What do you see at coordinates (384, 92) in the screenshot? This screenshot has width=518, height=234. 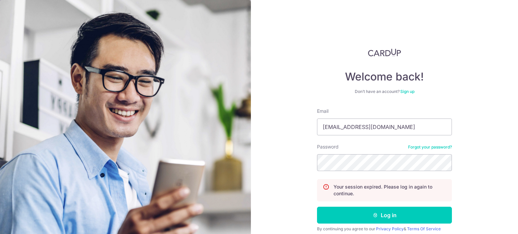 I see `div: Don’t have an account?` at bounding box center [384, 92].